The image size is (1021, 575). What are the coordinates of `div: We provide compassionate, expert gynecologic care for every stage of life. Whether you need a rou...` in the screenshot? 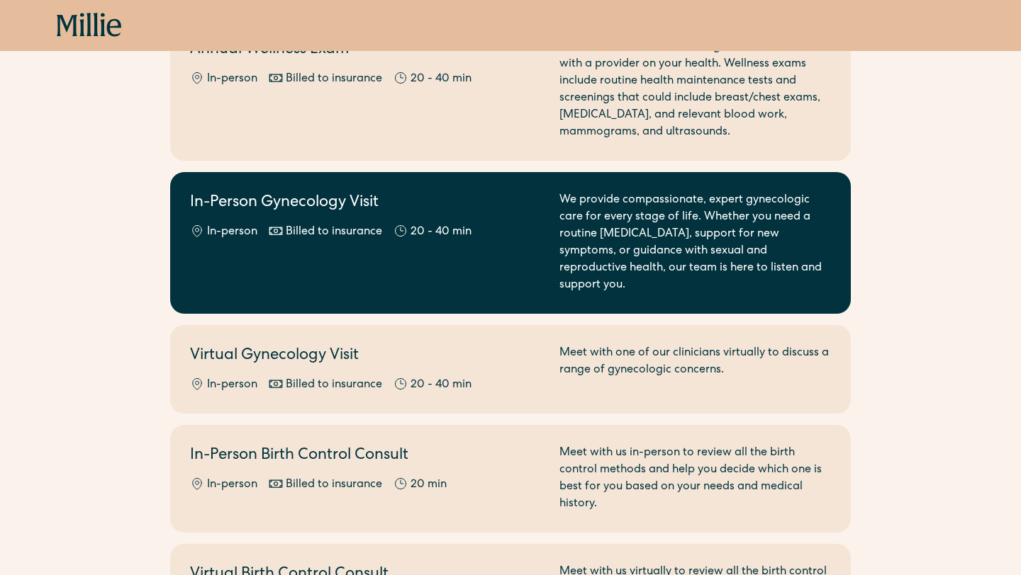 It's located at (695, 243).